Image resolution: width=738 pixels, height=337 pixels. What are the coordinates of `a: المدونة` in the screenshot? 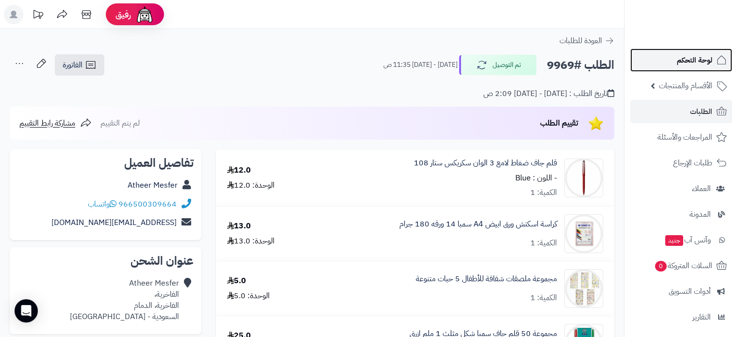 It's located at (682, 215).